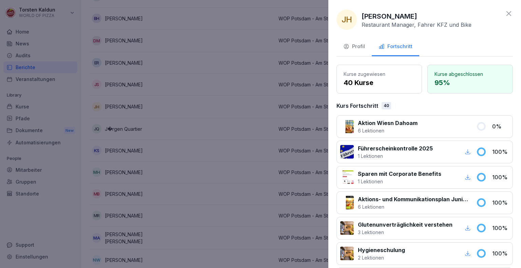 The height and width of the screenshot is (268, 521). What do you see at coordinates (470, 74) in the screenshot?
I see `p: Kurse abgeschlossen` at bounding box center [470, 74].